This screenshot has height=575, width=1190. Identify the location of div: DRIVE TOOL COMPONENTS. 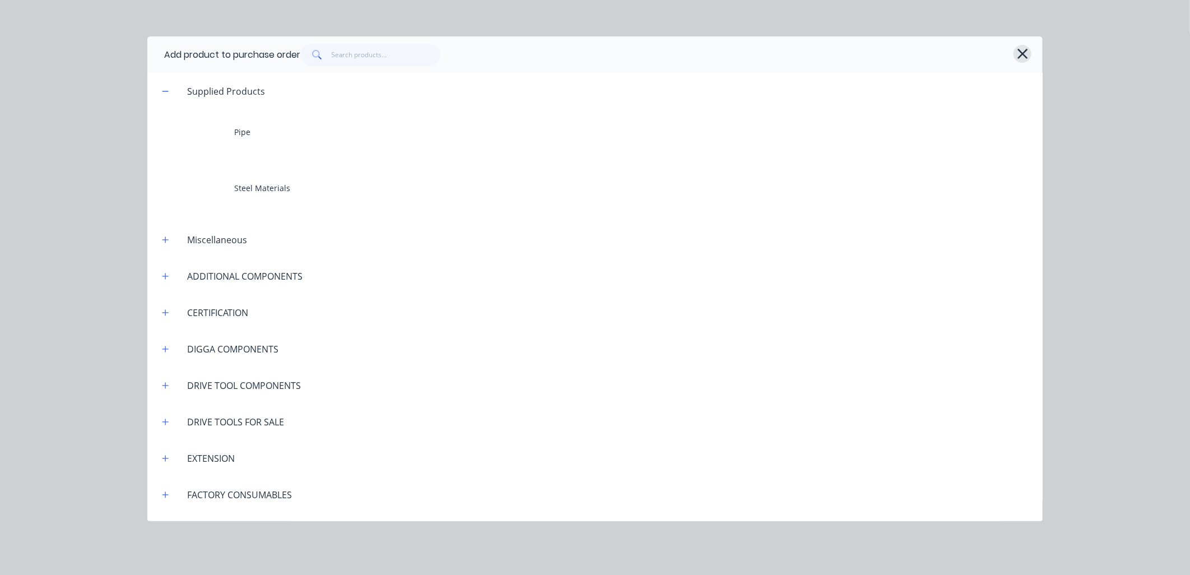
(244, 386).